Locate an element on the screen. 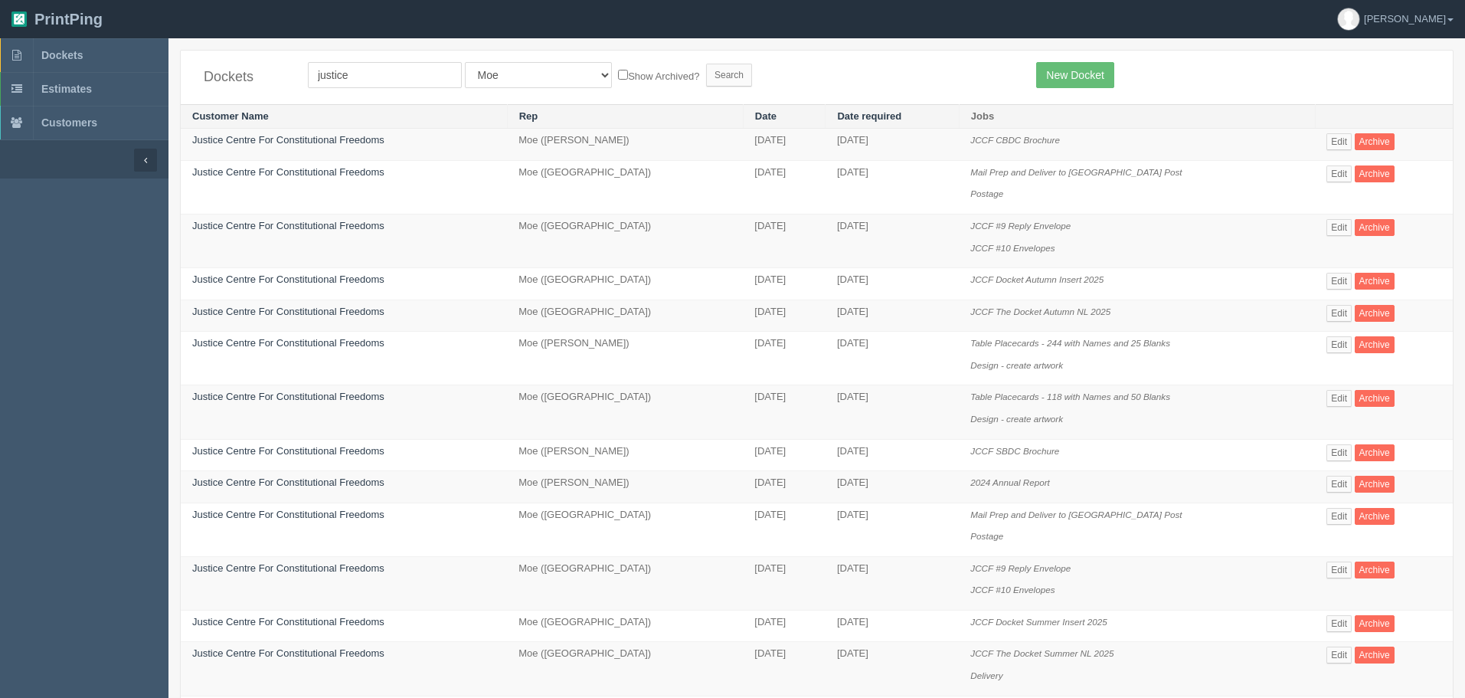 The image size is (1465, 698). i: Delivery is located at coordinates (987, 675).